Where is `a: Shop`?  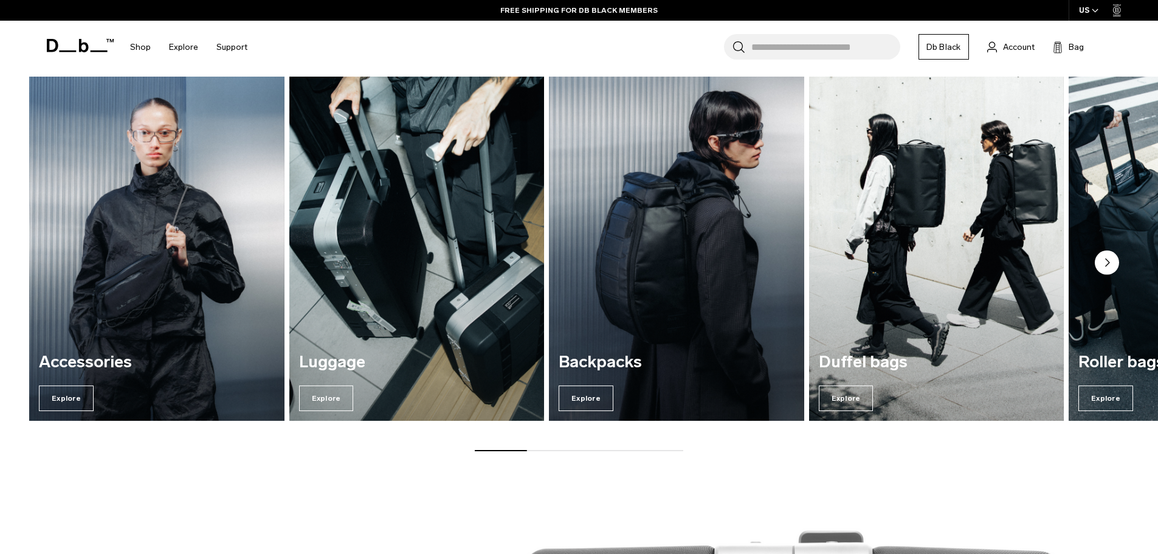 a: Shop is located at coordinates (140, 47).